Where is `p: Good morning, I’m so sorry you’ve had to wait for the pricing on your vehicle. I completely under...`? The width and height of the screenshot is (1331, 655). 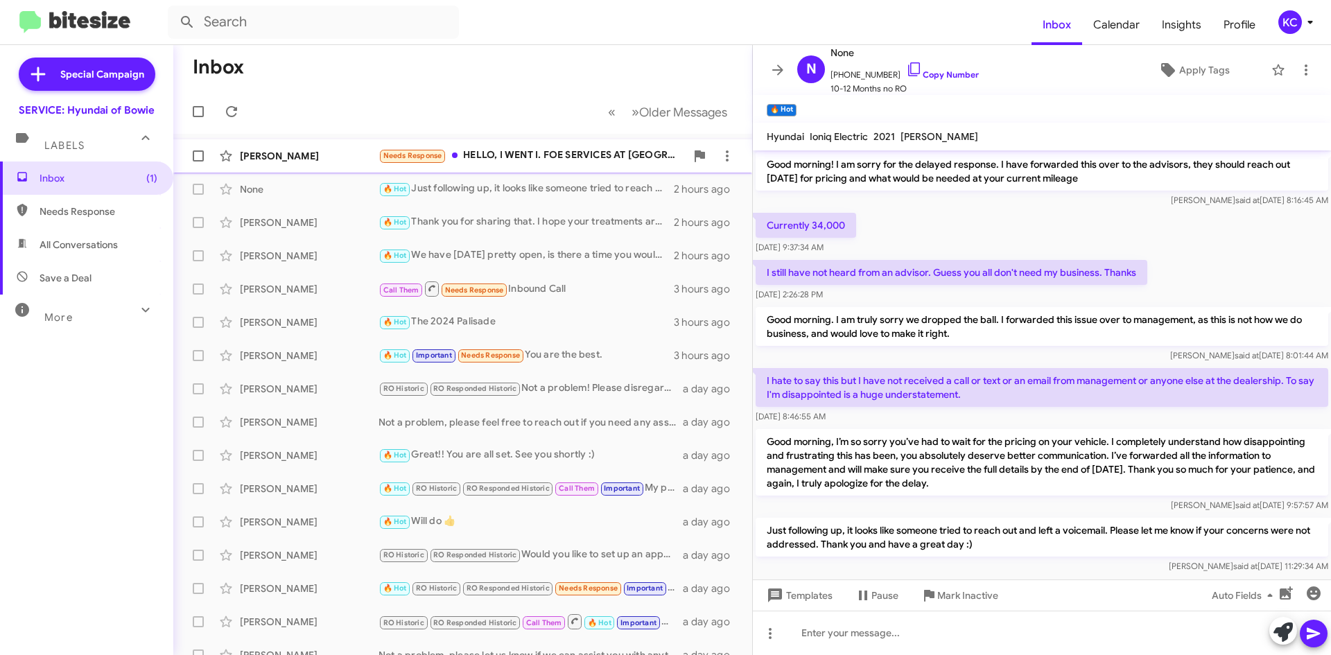 p: Good morning, I’m so sorry you’ve had to wait for the pricing on your vehicle. I completely under... is located at coordinates (1042, 462).